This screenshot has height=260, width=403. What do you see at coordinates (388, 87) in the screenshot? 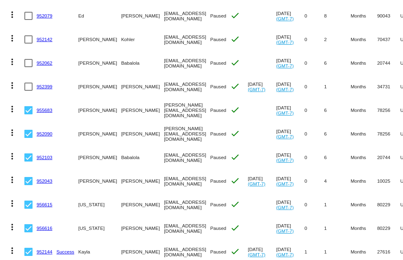
I see `mat-cell: 34731` at bounding box center [388, 87].